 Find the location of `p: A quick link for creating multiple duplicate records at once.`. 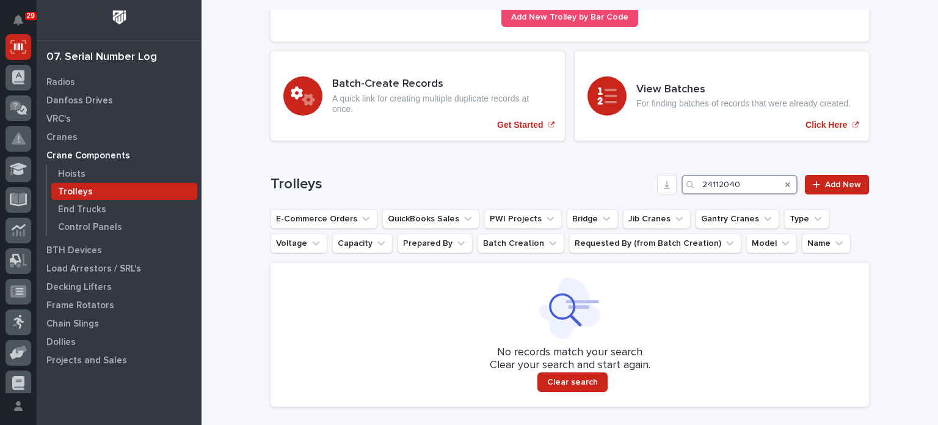

p: A quick link for creating multiple duplicate records at once. is located at coordinates (442, 104).